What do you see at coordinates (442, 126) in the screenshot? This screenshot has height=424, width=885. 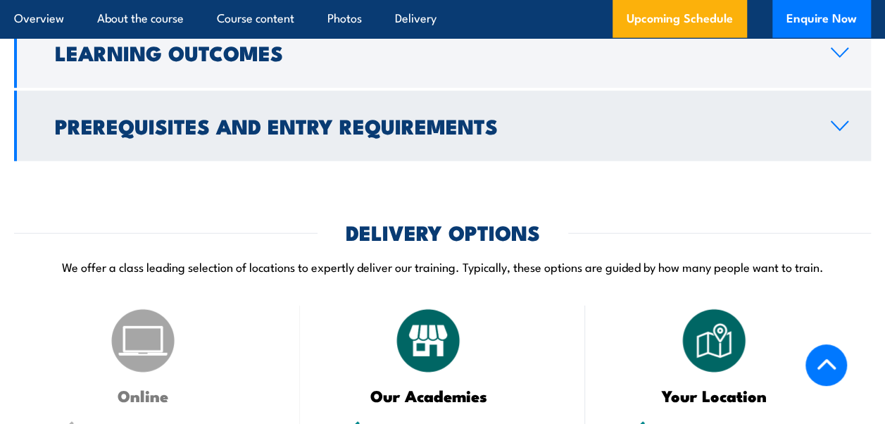 I see `a: Prerequisites and Entry Requirements` at bounding box center [442, 126].